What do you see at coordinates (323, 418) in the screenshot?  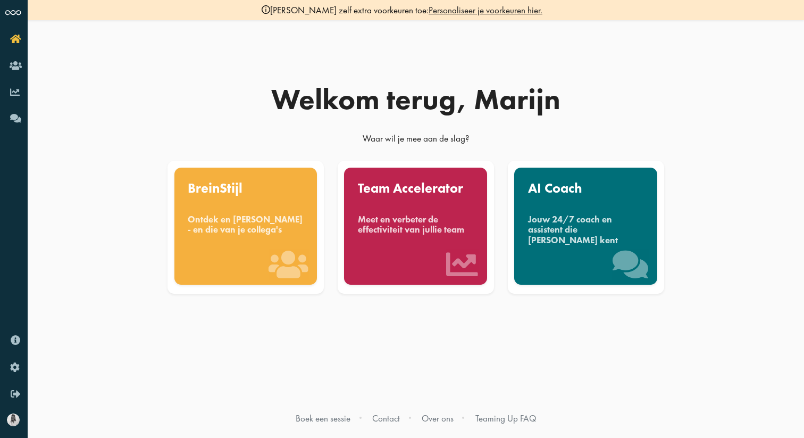 I see `a: Boek een sessie` at bounding box center [323, 418].